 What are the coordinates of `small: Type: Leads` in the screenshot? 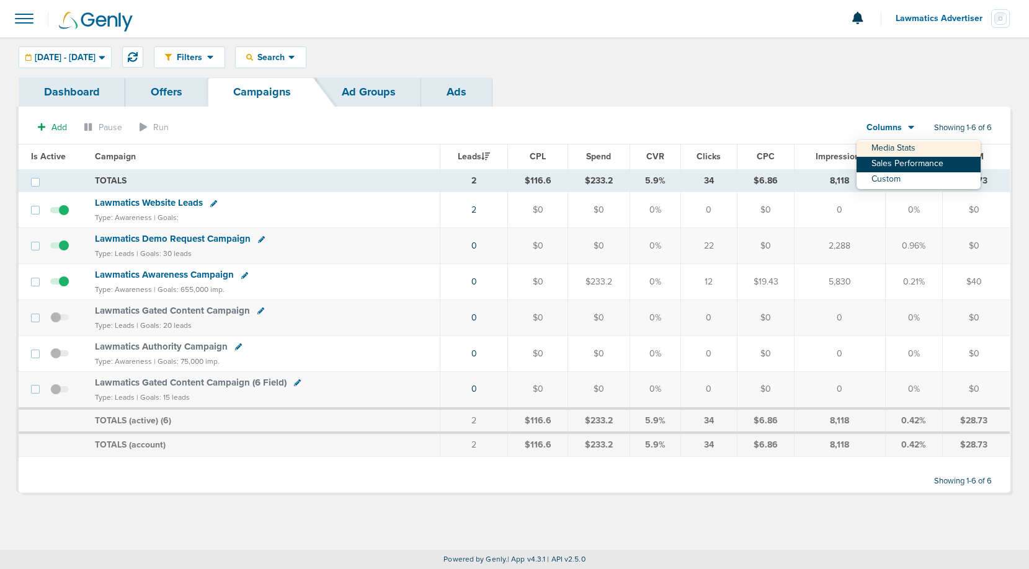 It's located at (115, 254).